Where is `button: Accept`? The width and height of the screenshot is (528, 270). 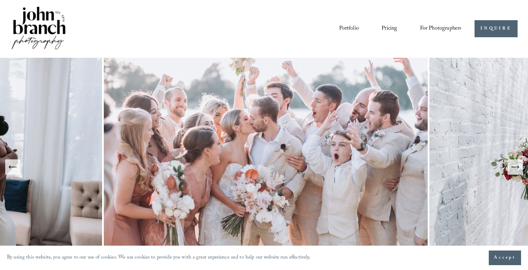 button: Accept is located at coordinates (505, 257).